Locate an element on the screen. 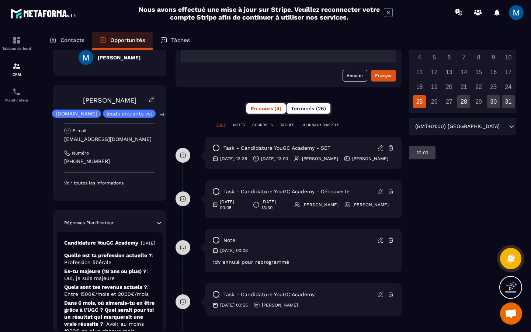 The width and height of the screenshot is (531, 332). p: Opportunités is located at coordinates (128, 40).